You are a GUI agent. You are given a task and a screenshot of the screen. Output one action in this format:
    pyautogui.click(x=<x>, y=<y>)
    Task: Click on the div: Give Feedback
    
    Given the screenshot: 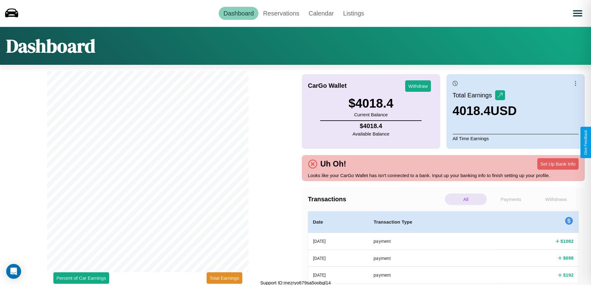 What is the action you would take?
    pyautogui.click(x=585, y=142)
    